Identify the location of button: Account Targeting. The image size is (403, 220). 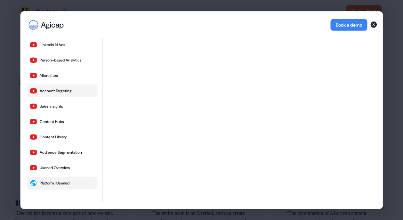
(62, 91).